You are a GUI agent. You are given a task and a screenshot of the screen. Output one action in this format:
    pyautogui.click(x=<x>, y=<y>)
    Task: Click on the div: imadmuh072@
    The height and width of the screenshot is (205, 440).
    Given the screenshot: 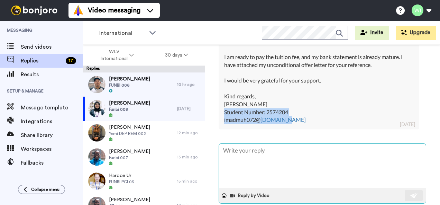 What is the action you would take?
    pyautogui.click(x=319, y=120)
    